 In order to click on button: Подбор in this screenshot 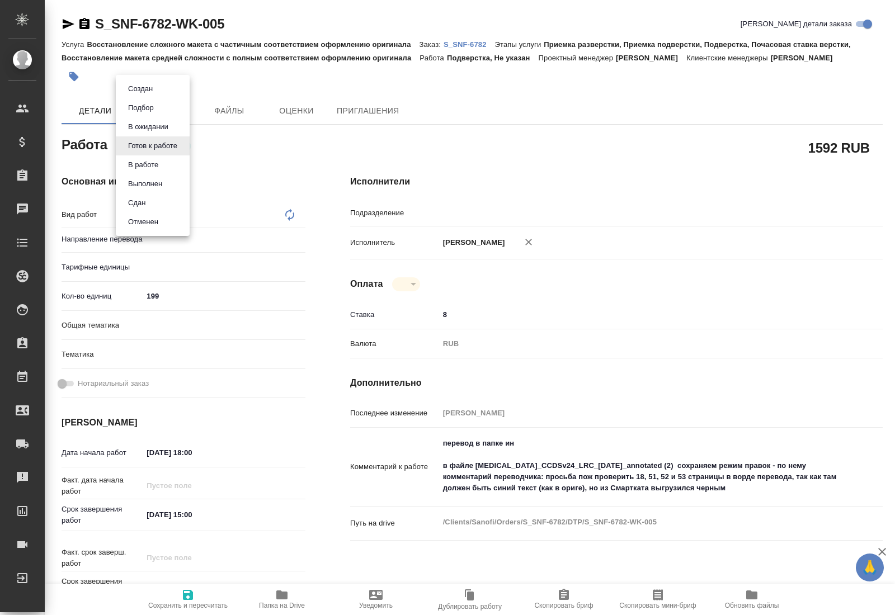, I will do `click(141, 108)`.